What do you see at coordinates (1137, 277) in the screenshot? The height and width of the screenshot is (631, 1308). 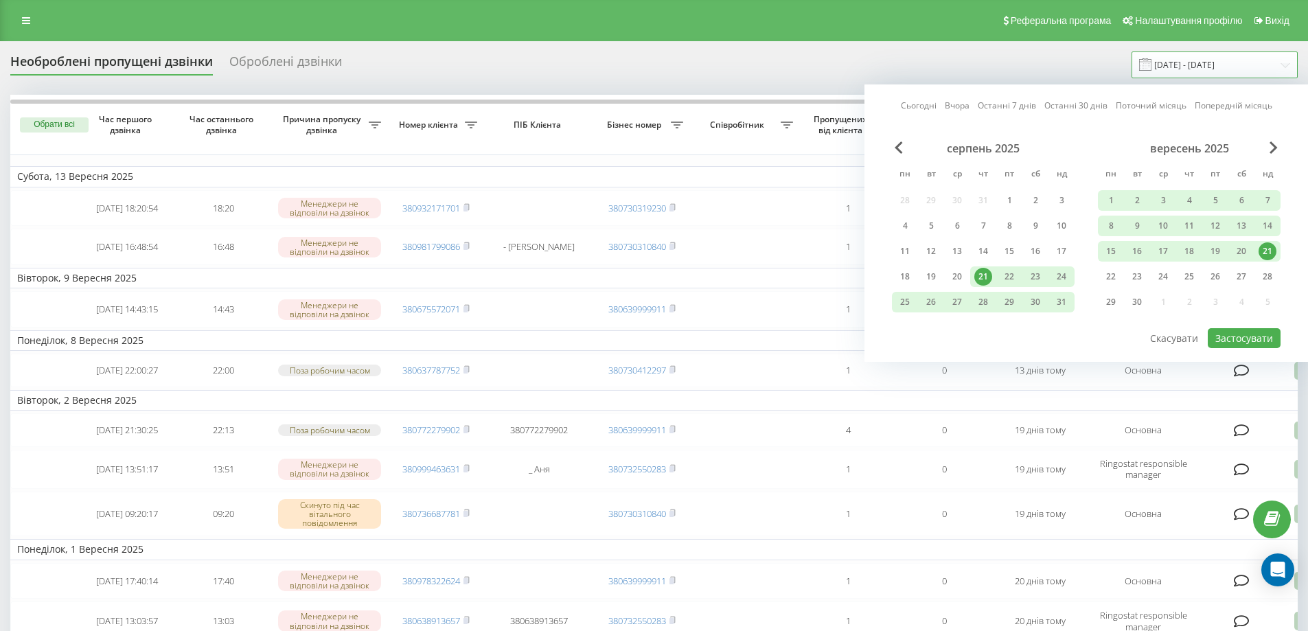 I see `div: вт 23 вер 2025 р.` at bounding box center [1137, 277].